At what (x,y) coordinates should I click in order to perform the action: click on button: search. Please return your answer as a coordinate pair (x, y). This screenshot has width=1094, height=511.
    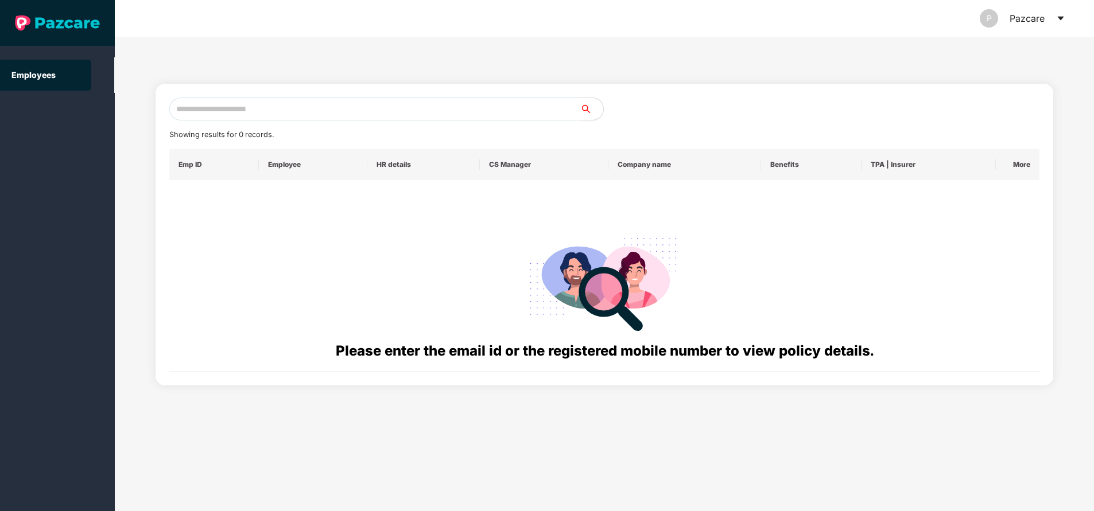
    Looking at the image, I should click on (592, 109).